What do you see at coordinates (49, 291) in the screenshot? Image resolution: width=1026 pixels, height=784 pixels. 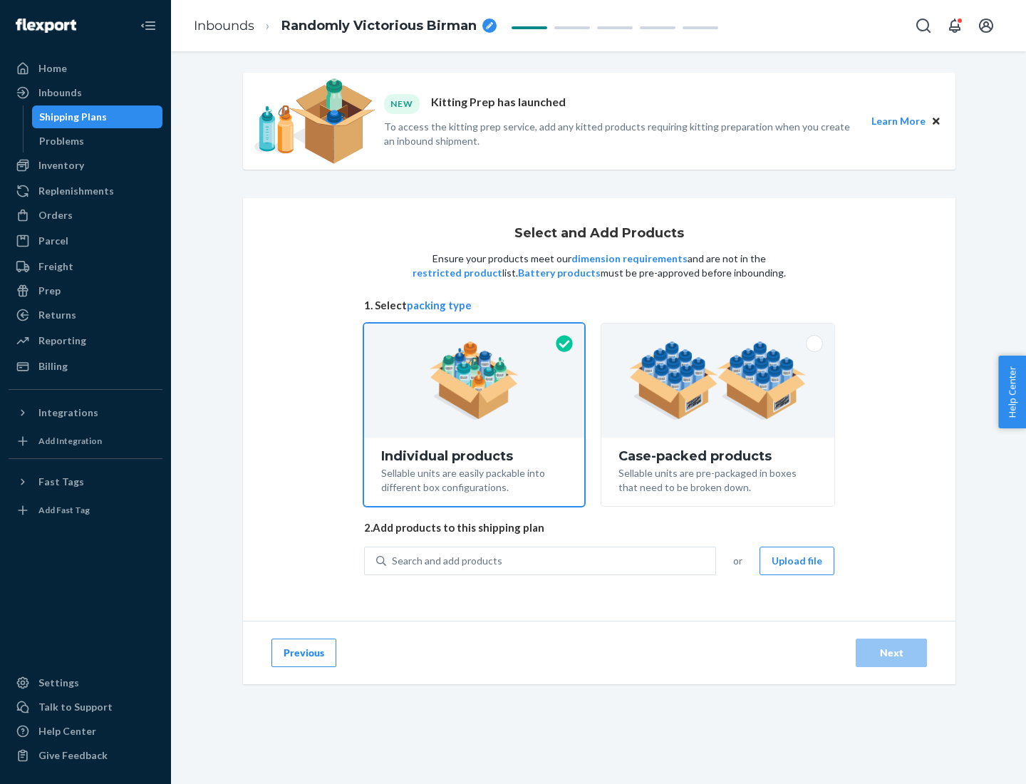 I see `div: Prep` at bounding box center [49, 291].